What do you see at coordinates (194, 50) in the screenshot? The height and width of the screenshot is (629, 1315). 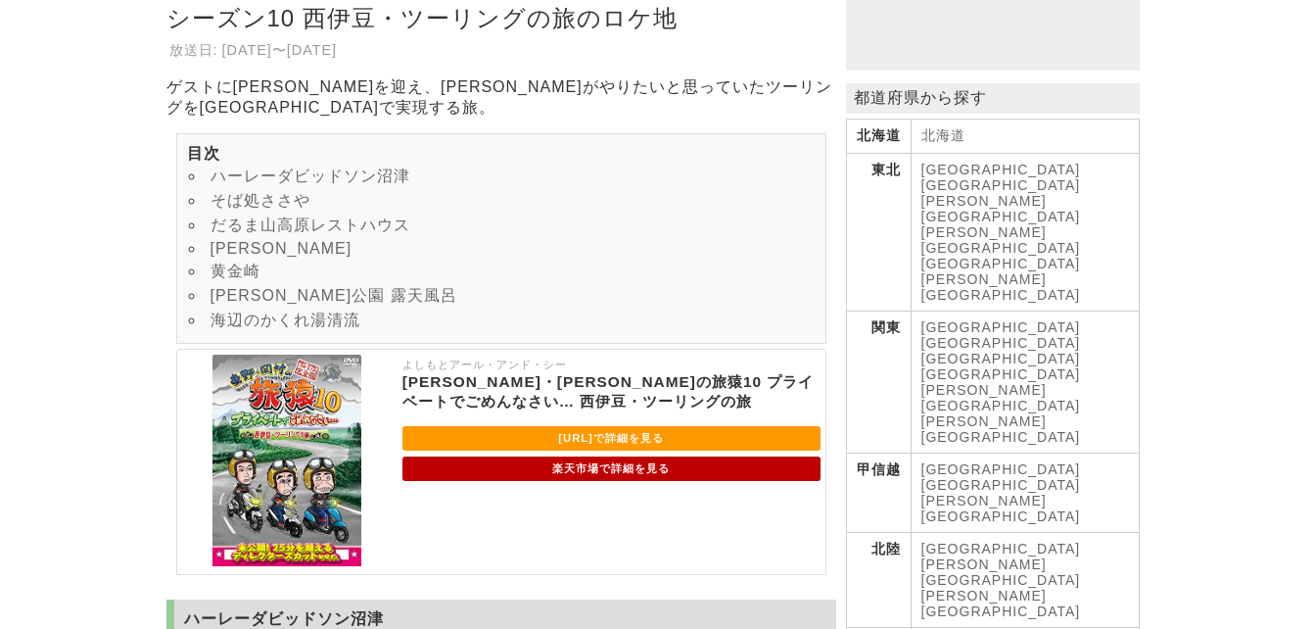 I see `th: 放送日:` at bounding box center [194, 50].